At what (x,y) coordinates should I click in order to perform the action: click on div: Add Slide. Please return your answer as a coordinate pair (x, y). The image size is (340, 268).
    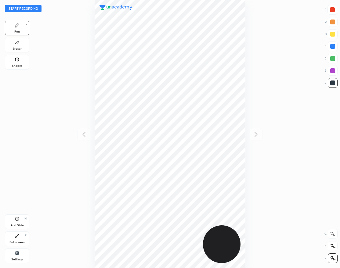
    Looking at the image, I should click on (17, 225).